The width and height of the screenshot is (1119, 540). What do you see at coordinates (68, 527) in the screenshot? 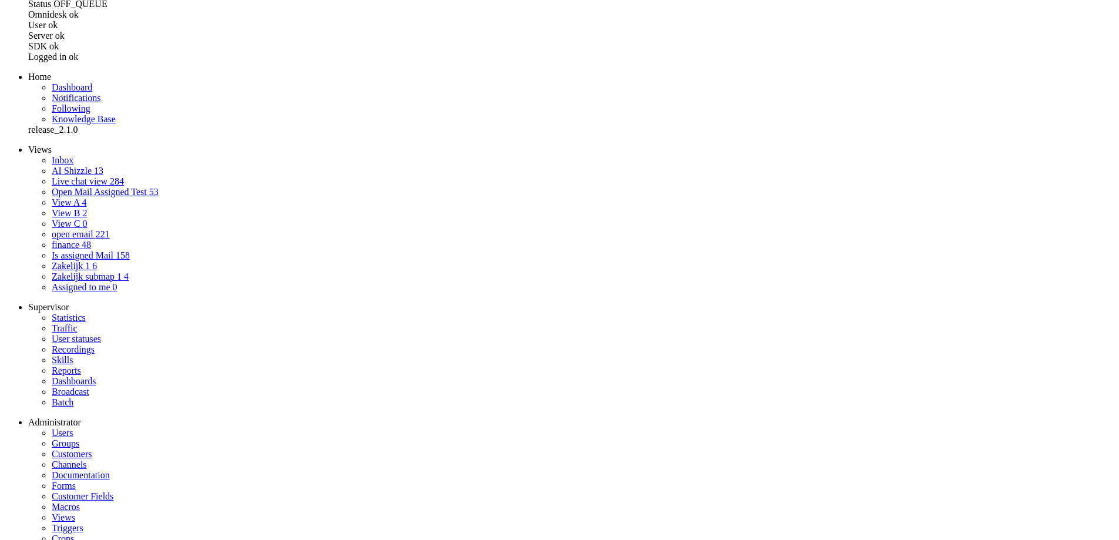
I see `a: Triggers` at bounding box center [68, 527].